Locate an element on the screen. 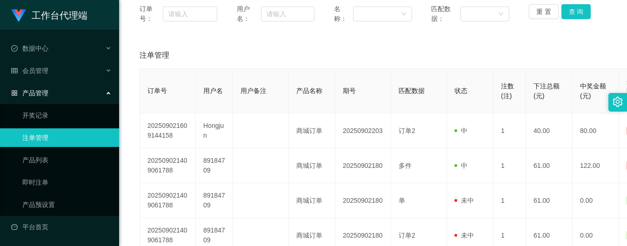  span: 产品管理 is located at coordinates (30, 93).